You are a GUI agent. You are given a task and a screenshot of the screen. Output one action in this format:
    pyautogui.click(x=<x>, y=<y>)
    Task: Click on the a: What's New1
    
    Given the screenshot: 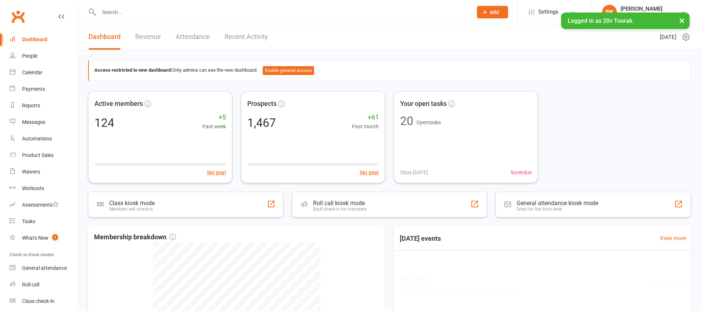 What is the action you would take?
    pyautogui.click(x=43, y=238)
    